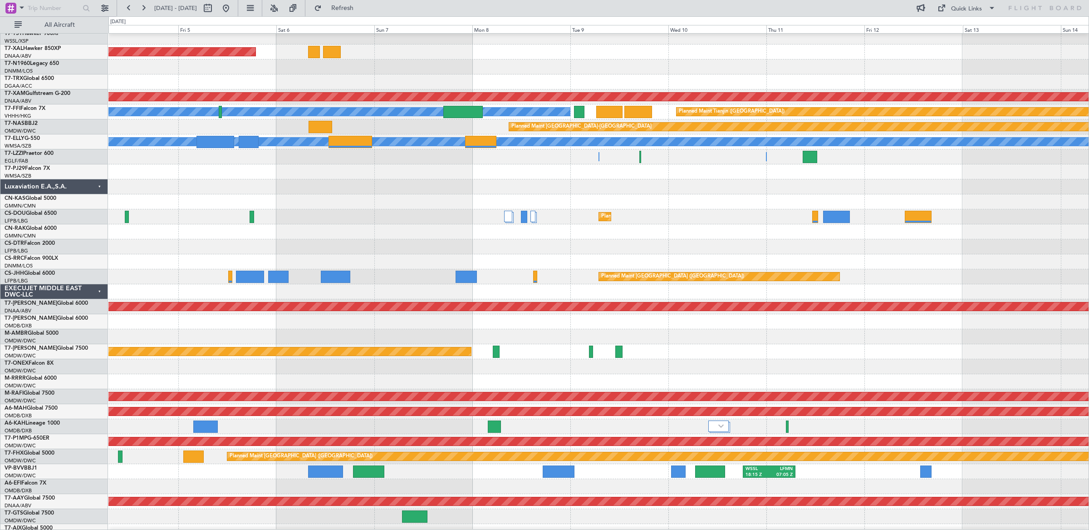 The image size is (1089, 530). Describe the element at coordinates (29, 363) in the screenshot. I see `a: T7-ONEXFalcon 8X` at that location.